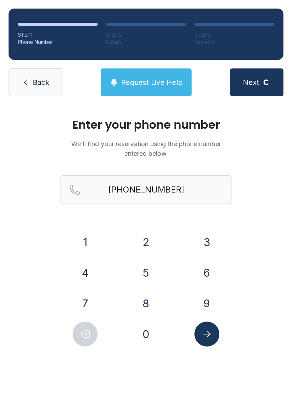 The image size is (292, 405). I want to click on span: Next, so click(251, 82).